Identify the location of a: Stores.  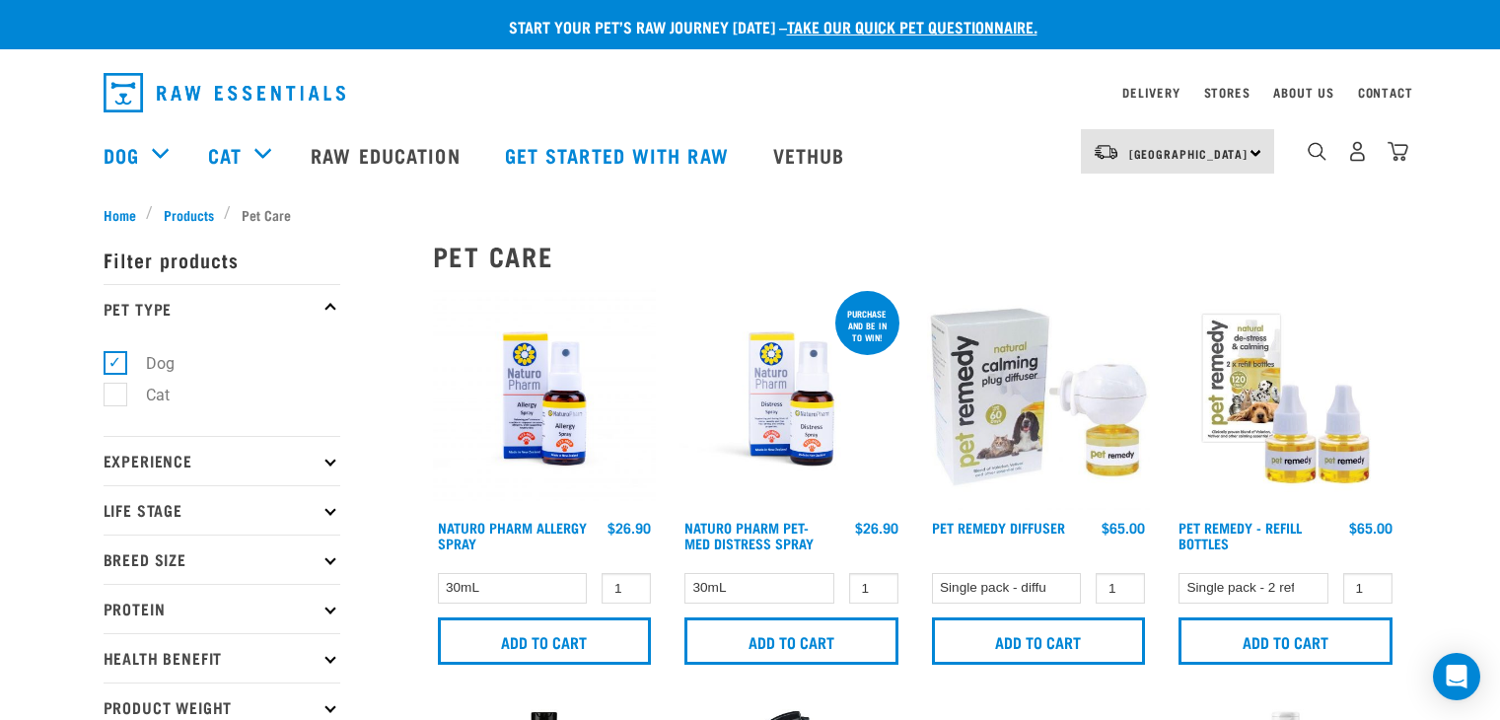
(1227, 92).